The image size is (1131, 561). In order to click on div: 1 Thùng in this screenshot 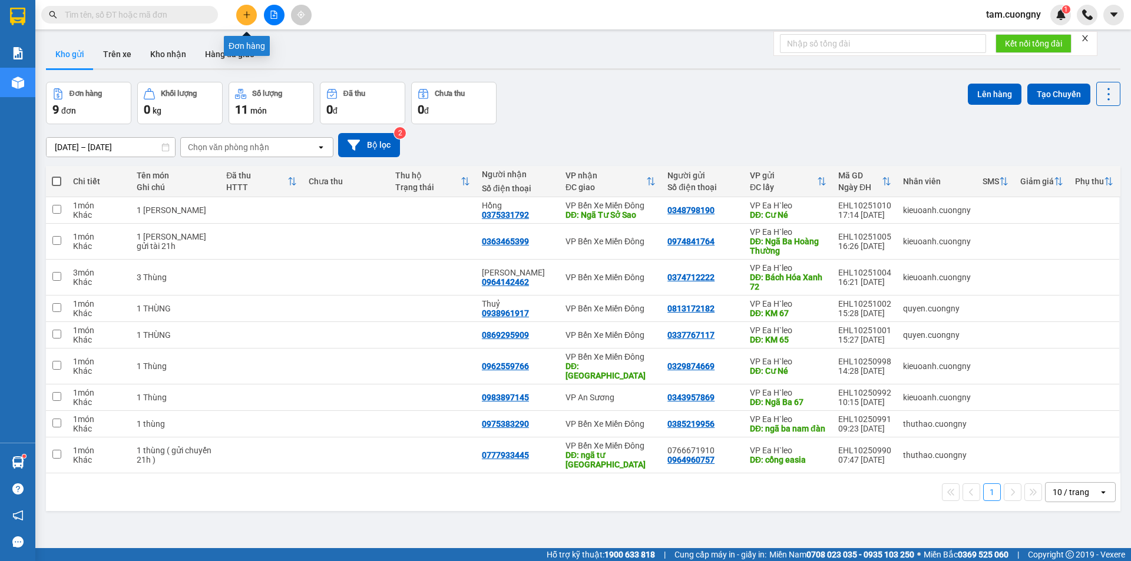, I will do `click(176, 398)`.